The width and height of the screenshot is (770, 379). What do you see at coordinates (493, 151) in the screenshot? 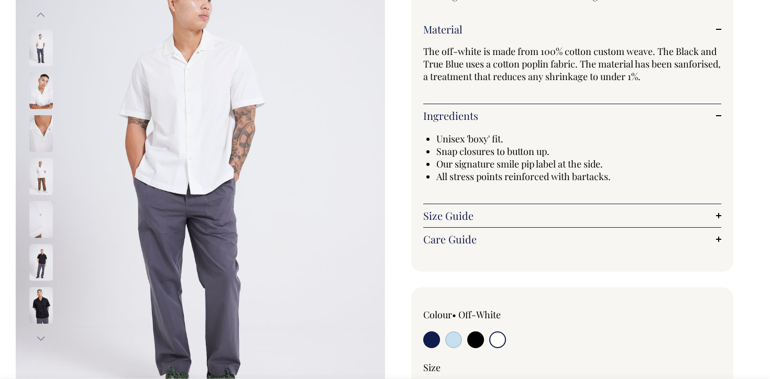
I see `span: Snap closures to button up.` at bounding box center [493, 151].